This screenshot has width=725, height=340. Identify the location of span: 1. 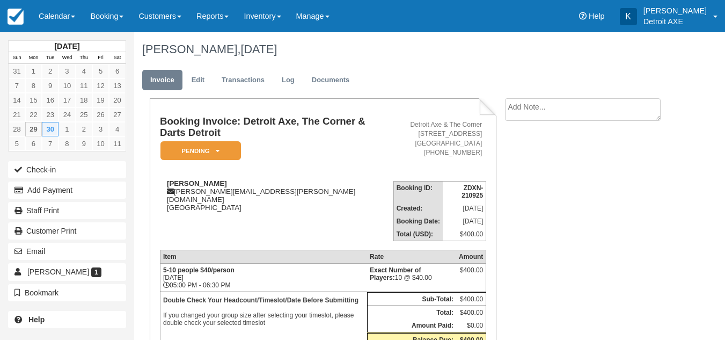
(96, 272).